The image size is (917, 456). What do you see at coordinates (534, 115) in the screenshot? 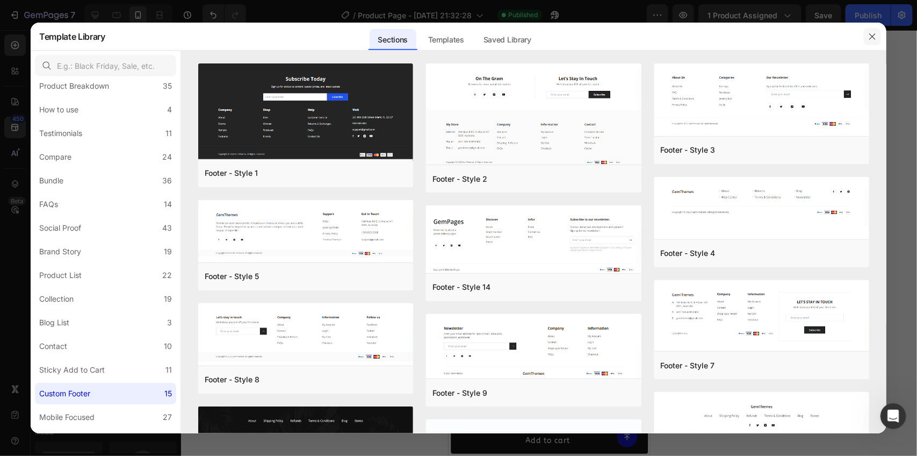
I see `img: f2.png` at bounding box center [534, 115].